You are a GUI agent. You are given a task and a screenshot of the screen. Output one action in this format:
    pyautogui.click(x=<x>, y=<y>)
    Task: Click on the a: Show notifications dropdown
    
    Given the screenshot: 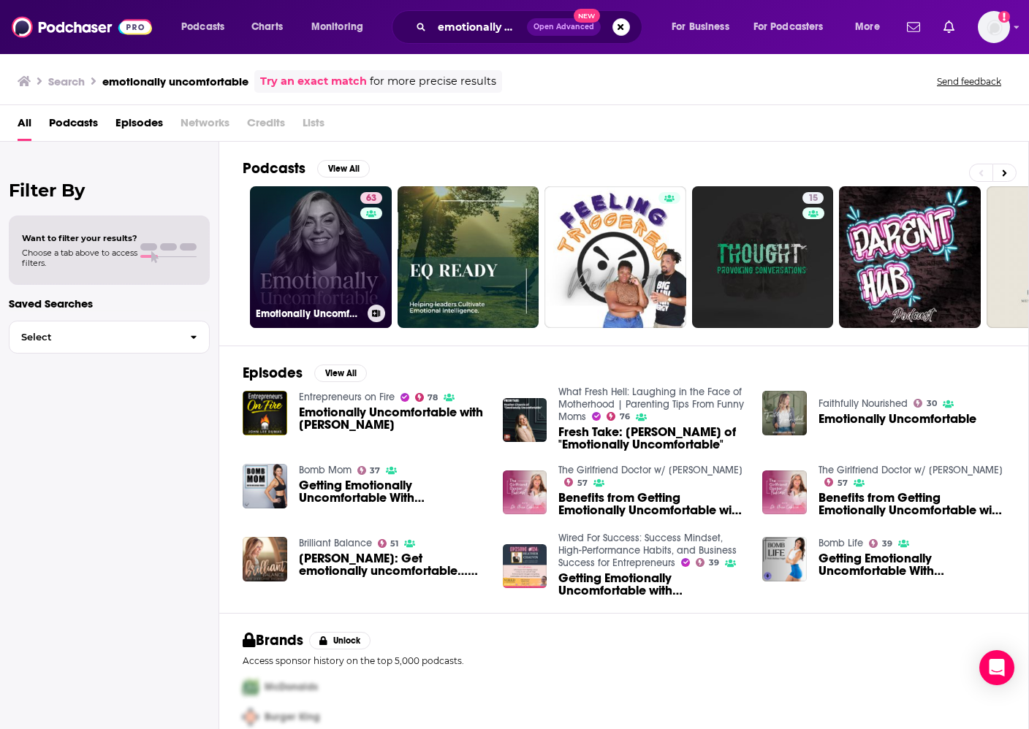 What is the action you would take?
    pyautogui.click(x=914, y=27)
    